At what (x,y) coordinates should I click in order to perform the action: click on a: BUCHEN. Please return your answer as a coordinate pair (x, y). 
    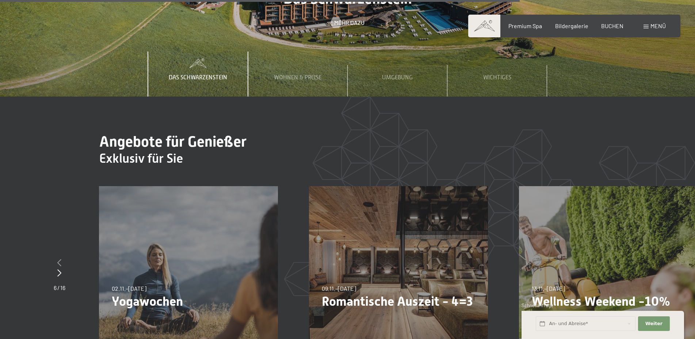
    Looking at the image, I should click on (612, 26).